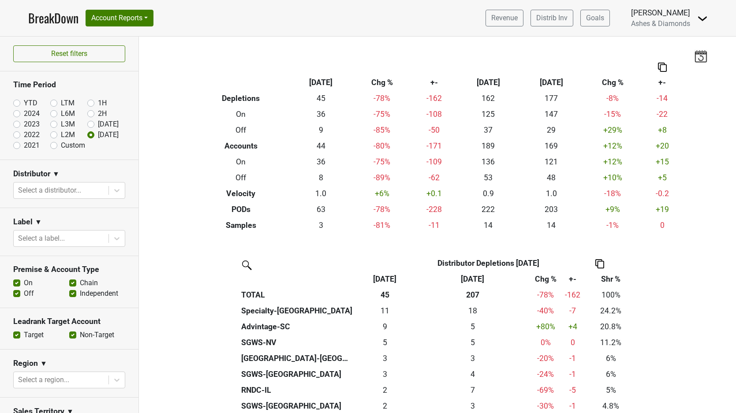 The width and height of the screenshot is (736, 413). Describe the element at coordinates (29, 294) in the screenshot. I see `label: Off` at that location.